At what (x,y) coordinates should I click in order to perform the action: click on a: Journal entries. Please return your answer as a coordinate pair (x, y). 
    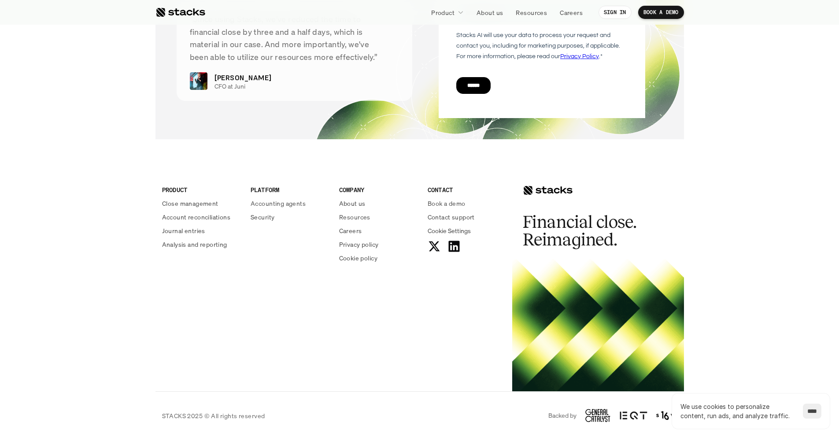
    Looking at the image, I should click on (201, 230).